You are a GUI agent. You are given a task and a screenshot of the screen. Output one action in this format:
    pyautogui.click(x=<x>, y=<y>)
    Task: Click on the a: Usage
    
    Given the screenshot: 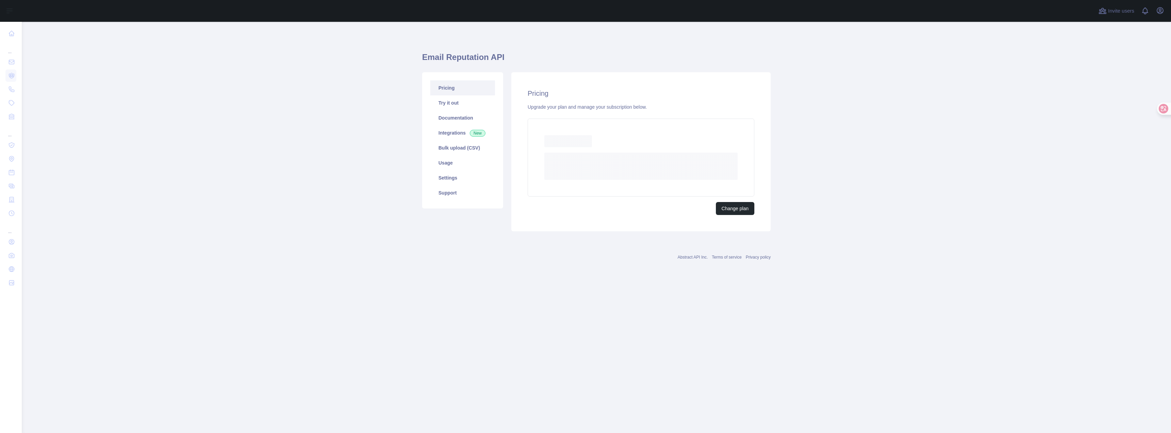 What is the action you would take?
    pyautogui.click(x=463, y=163)
    